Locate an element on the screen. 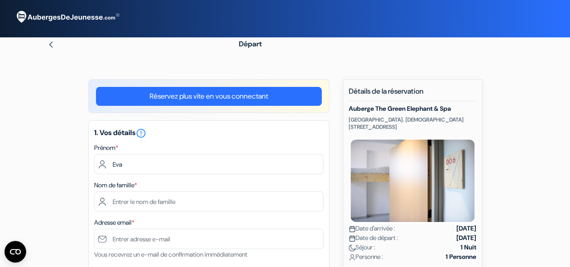 Image resolution: width=570 pixels, height=267 pixels. img: moon.svg is located at coordinates (352, 248).